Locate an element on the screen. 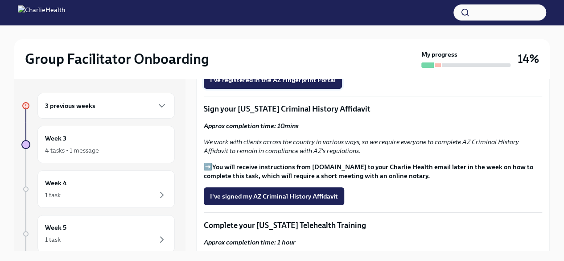  a: Week 34 tasks • 1 message is located at coordinates (98, 145).